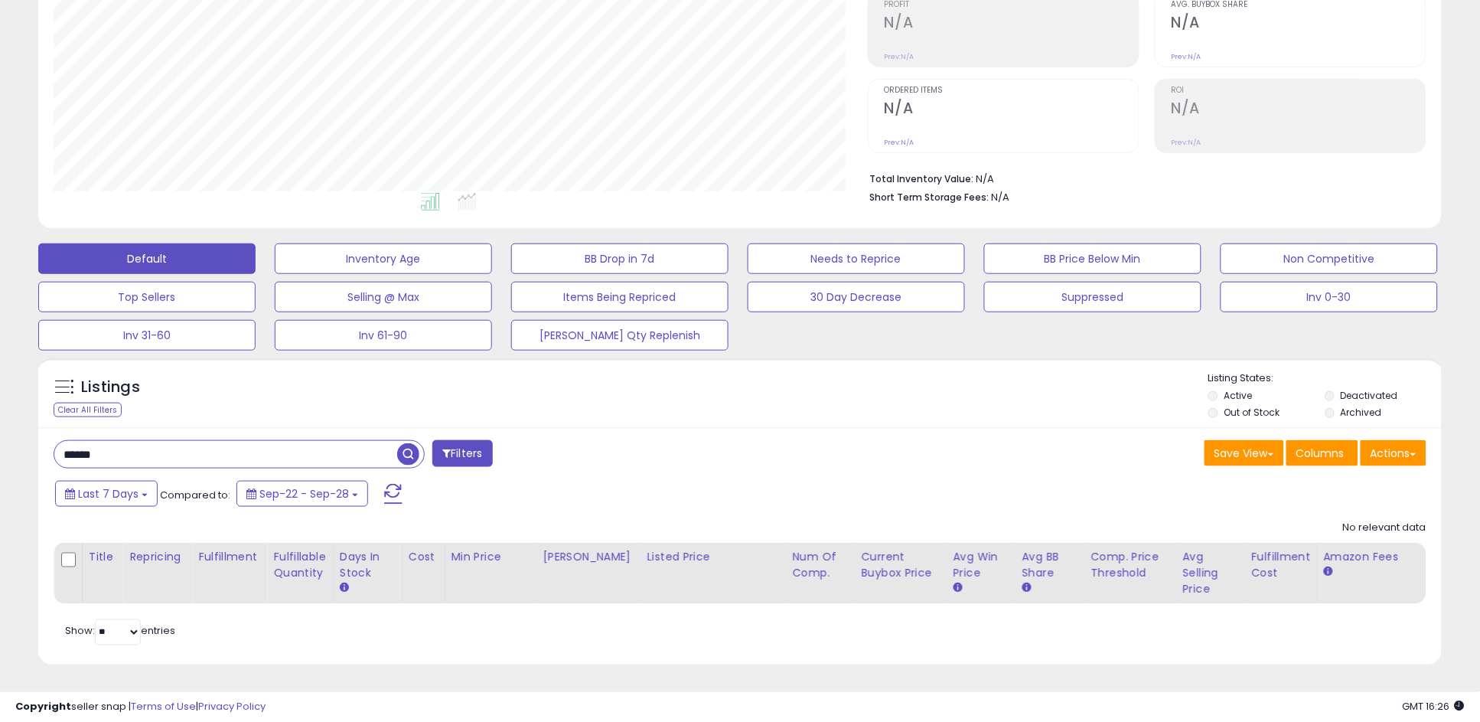 The height and width of the screenshot is (722, 1480). What do you see at coordinates (491, 556) in the screenshot?
I see `div: Min Price` at bounding box center [491, 556].